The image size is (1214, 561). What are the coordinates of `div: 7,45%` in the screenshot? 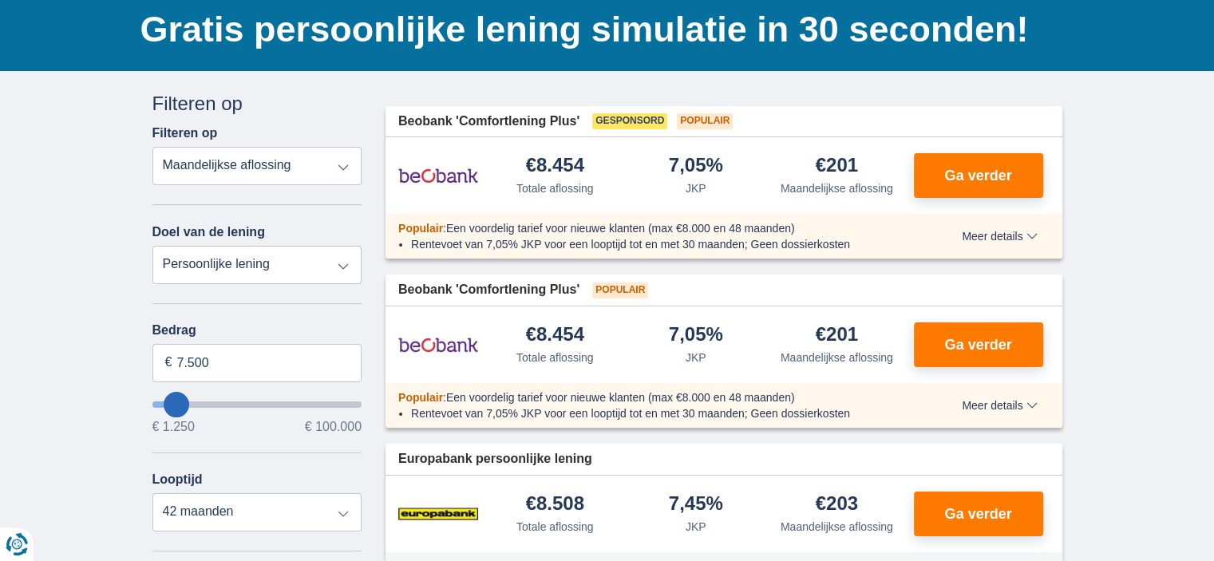 It's located at (696, 504).